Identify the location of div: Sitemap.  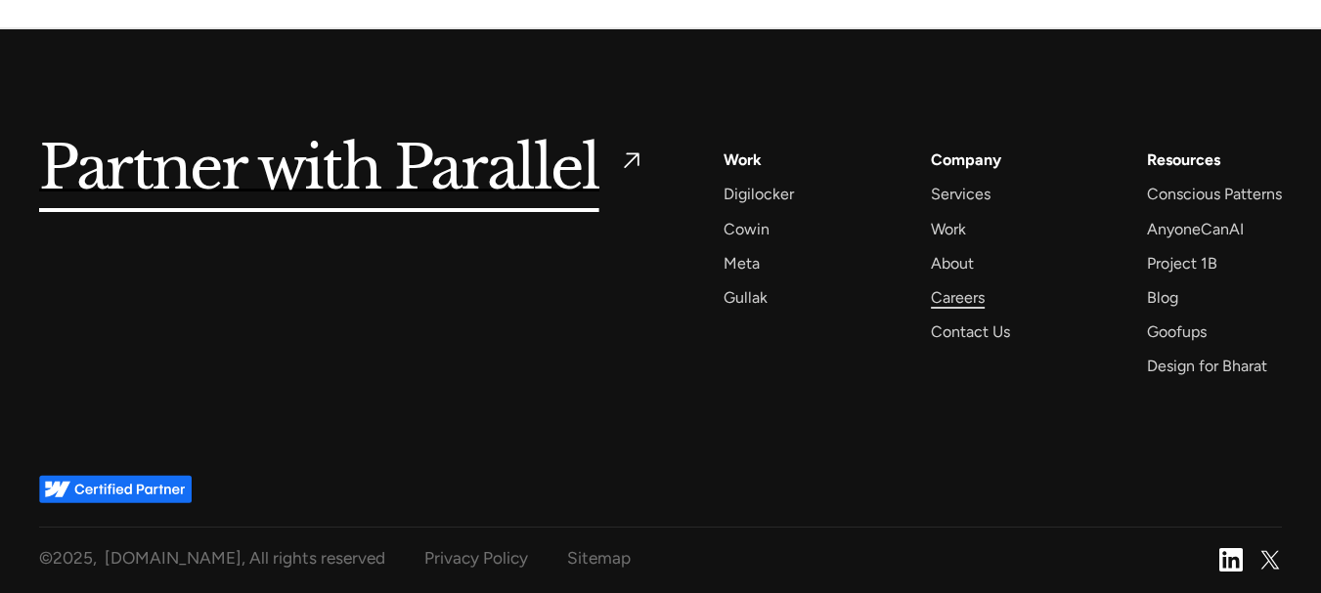
(598, 558).